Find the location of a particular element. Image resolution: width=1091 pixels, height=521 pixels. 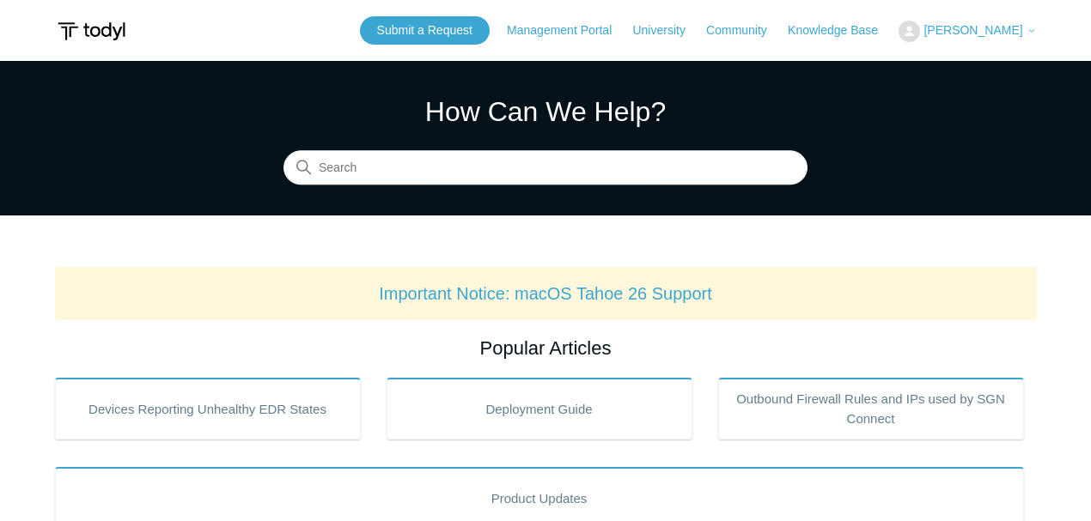

a: Deployment Guide is located at coordinates (540, 409).